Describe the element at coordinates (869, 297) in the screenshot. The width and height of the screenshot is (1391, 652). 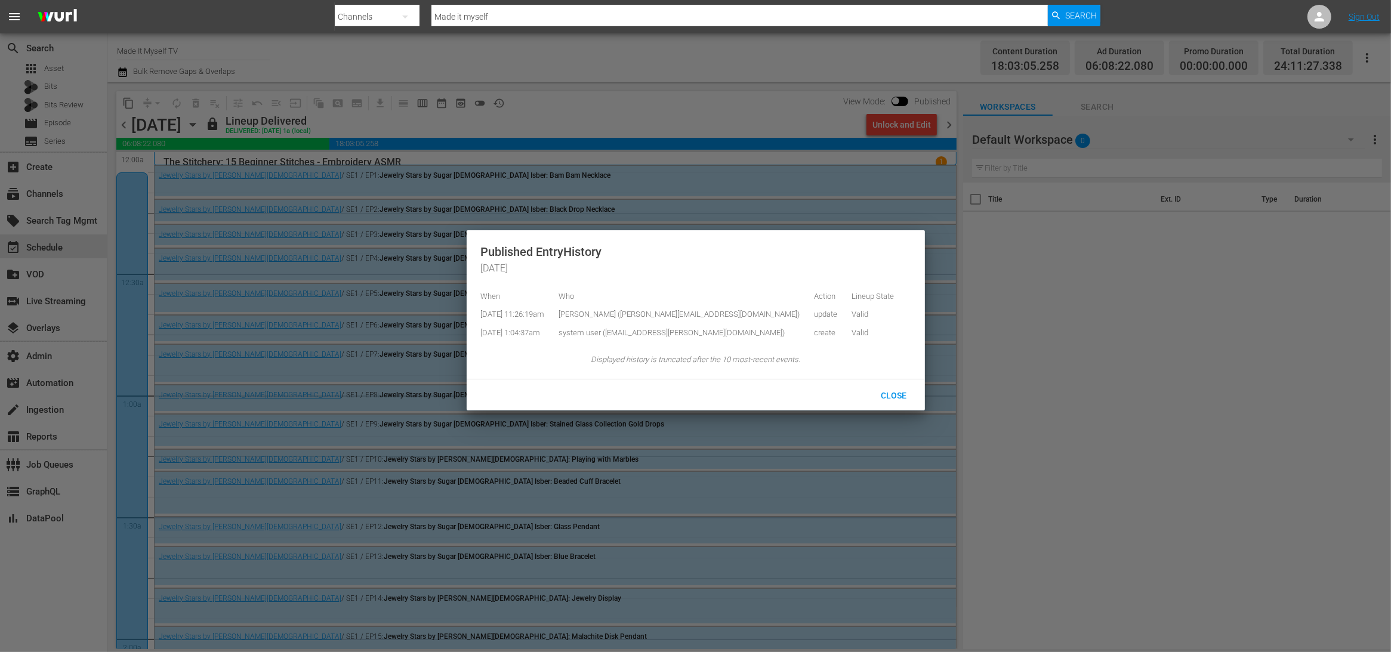
I see `td: Lineup State` at that location.